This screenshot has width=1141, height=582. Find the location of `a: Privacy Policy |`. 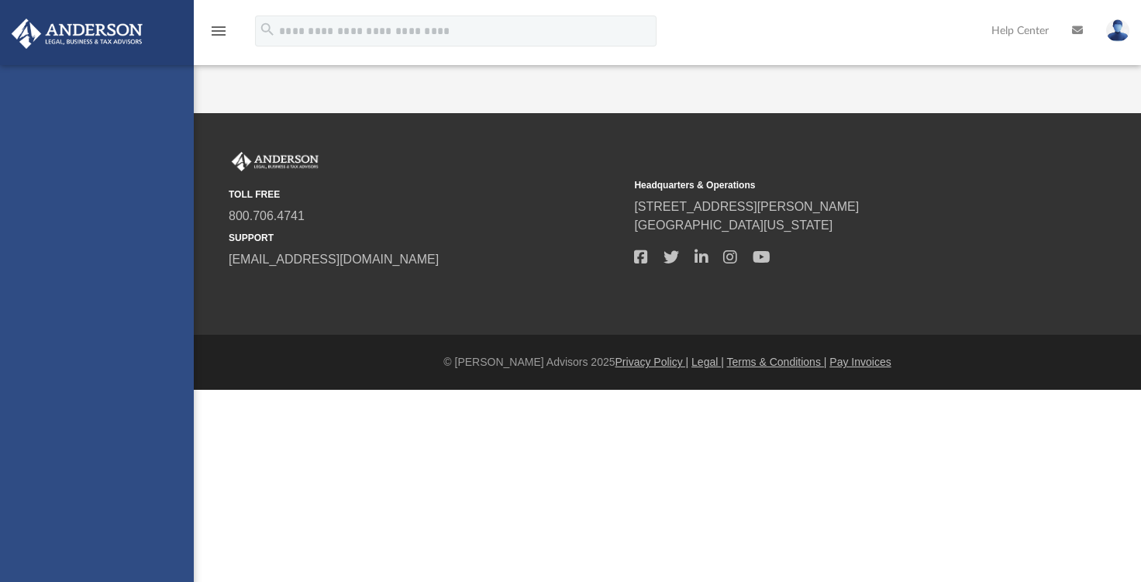

a: Privacy Policy | is located at coordinates (652, 362).